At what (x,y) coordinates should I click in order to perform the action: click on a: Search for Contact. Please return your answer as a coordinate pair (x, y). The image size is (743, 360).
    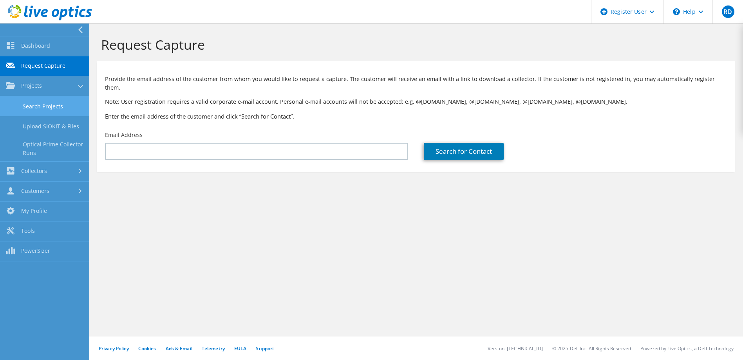
    Looking at the image, I should click on (464, 152).